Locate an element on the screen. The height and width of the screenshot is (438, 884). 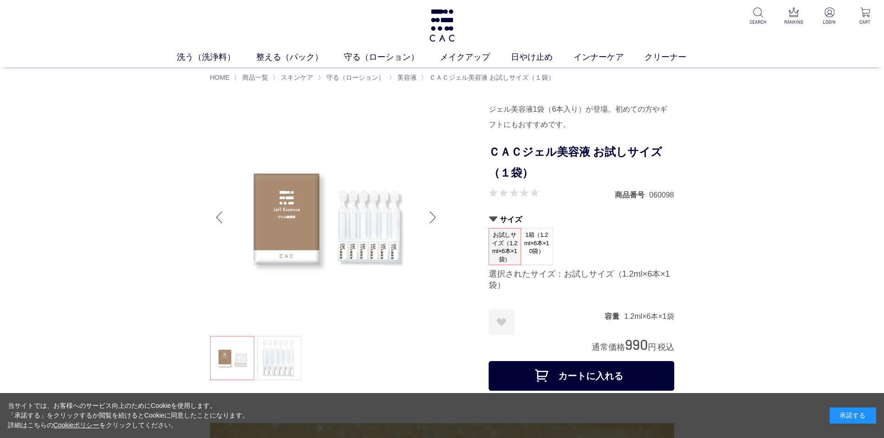
img: logo is located at coordinates (442, 26).